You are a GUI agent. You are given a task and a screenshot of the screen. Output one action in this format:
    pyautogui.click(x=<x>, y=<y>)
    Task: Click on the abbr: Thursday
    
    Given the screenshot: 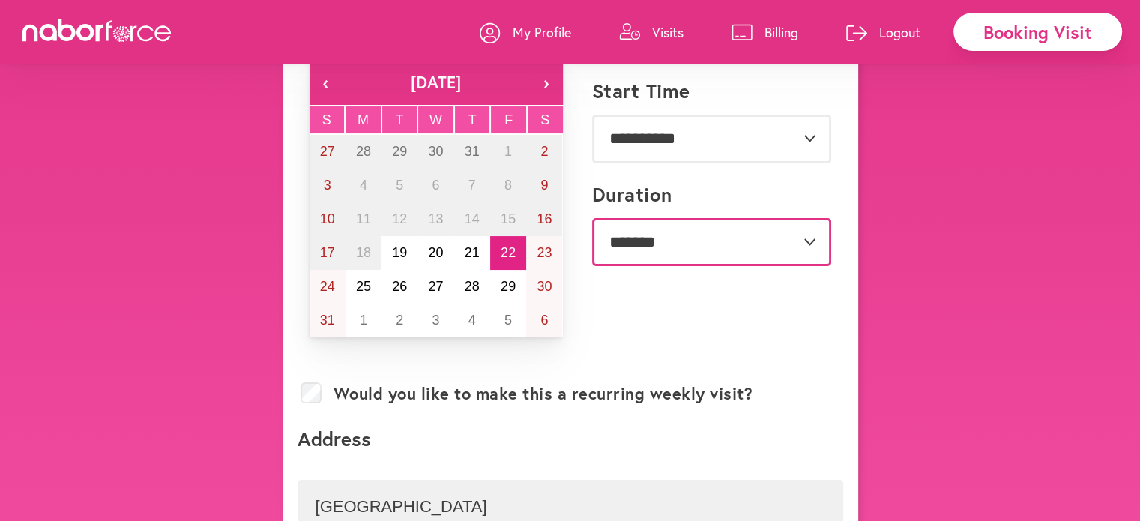 What is the action you would take?
    pyautogui.click(x=472, y=120)
    